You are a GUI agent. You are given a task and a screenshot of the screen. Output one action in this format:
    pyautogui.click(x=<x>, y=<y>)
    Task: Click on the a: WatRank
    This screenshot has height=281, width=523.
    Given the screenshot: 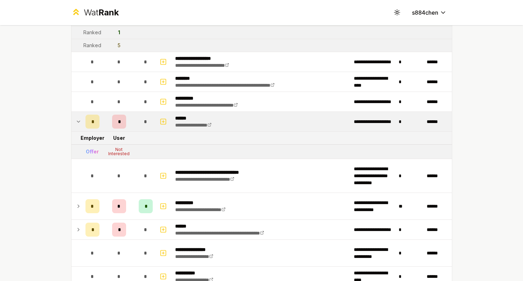 What is the action you would take?
    pyautogui.click(x=95, y=13)
    